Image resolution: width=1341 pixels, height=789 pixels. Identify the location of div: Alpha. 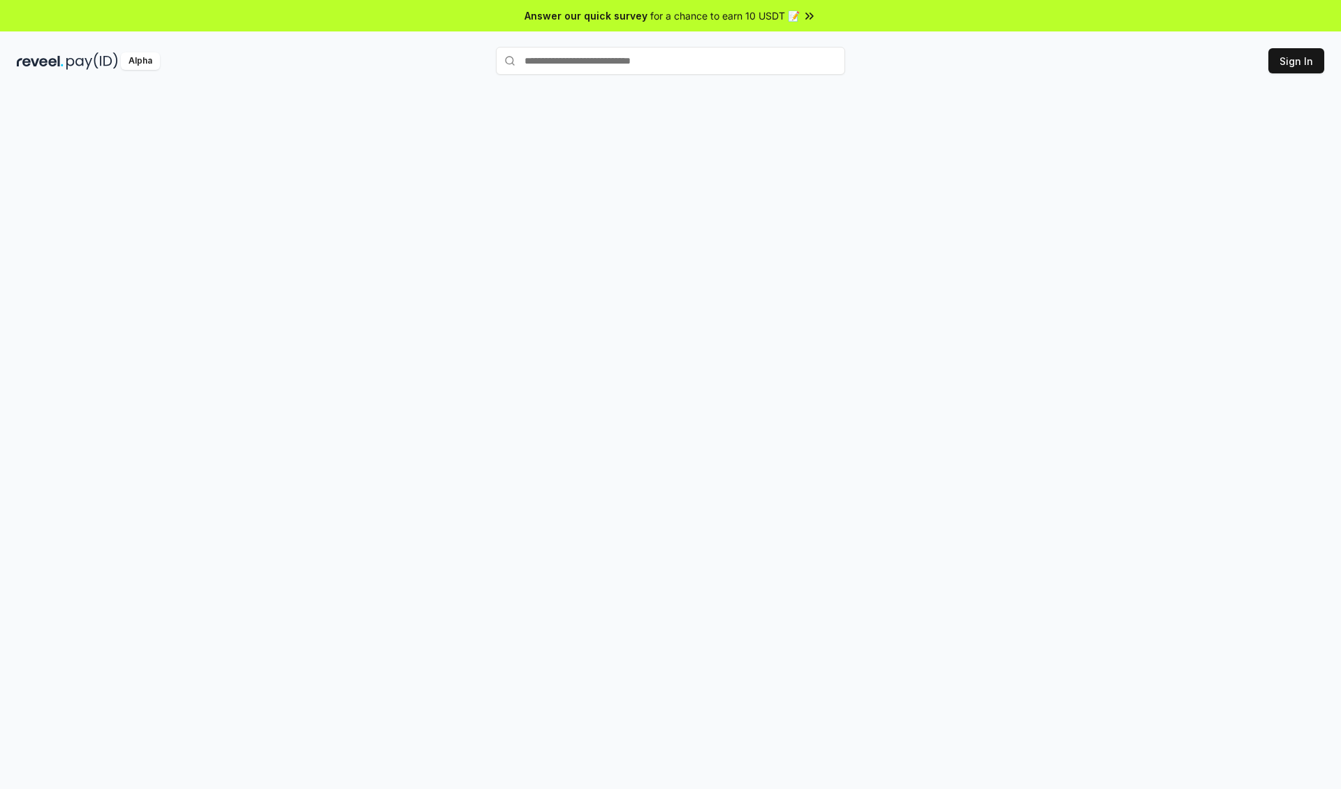
(140, 61).